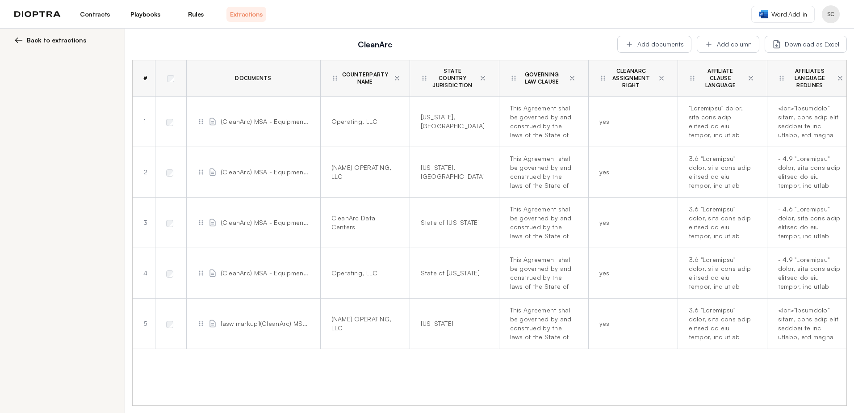 Image resolution: width=854 pixels, height=413 pixels. I want to click on a: Extractions, so click(246, 14).